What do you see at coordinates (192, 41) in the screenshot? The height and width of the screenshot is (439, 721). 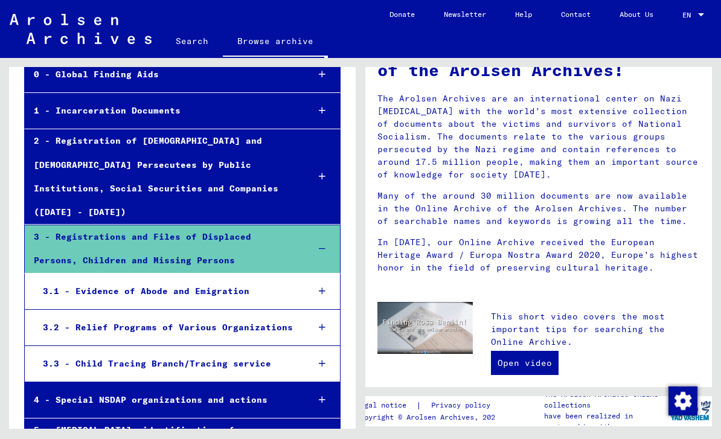 I see `a: Search` at bounding box center [192, 41].